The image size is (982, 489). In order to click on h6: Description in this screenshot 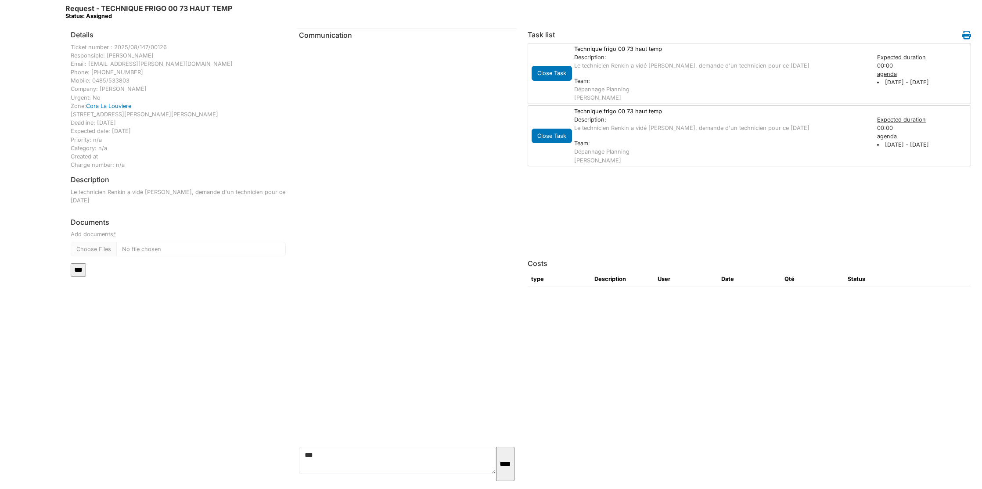, I will do `click(90, 179)`.